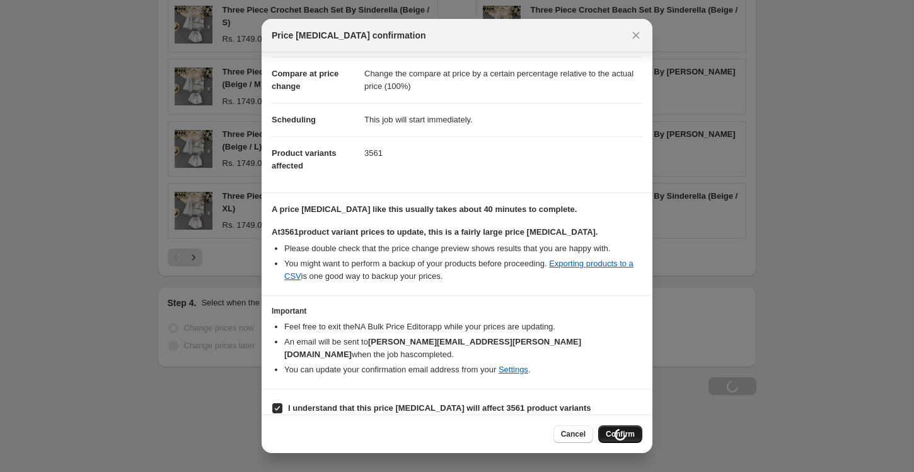 Image resolution: width=914 pixels, height=472 pixels. What do you see at coordinates (503, 153) in the screenshot?
I see `dd: 3561` at bounding box center [503, 153].